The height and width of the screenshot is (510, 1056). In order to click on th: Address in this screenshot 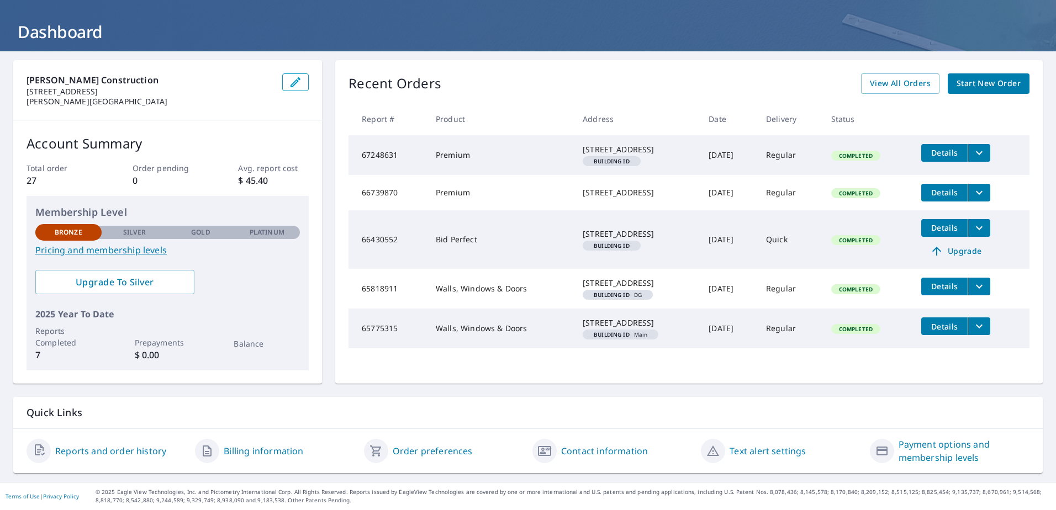, I will do `click(637, 119)`.